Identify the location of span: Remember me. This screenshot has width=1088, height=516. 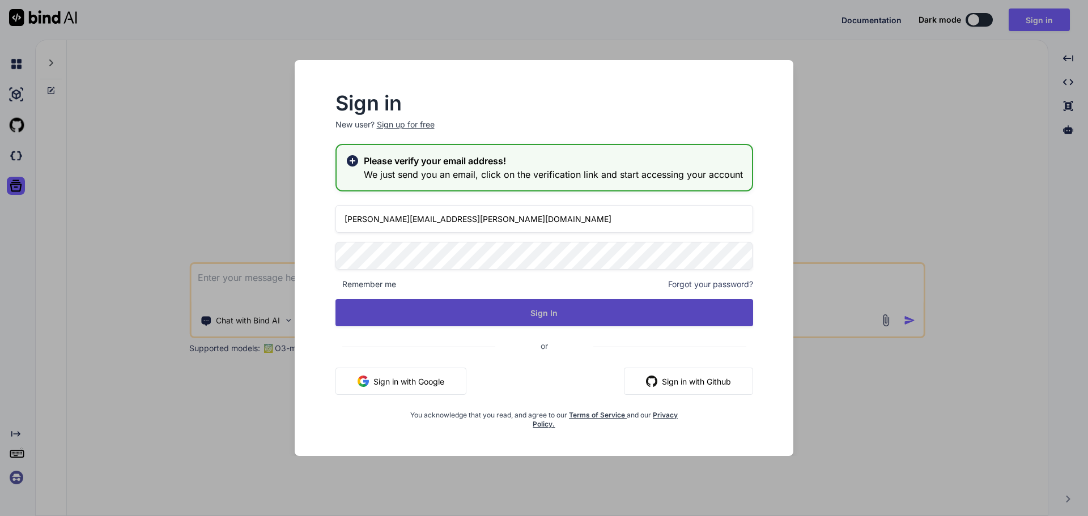
(366, 285).